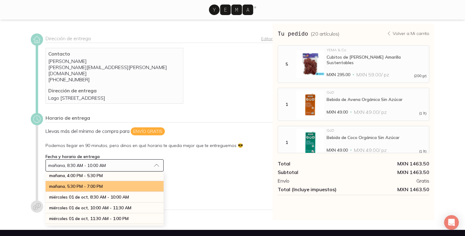  Describe the element at coordinates (90, 208) in the screenshot. I see `span: miércoles 01 de oct, 10:00 AM - 11:30 AM` at that location.